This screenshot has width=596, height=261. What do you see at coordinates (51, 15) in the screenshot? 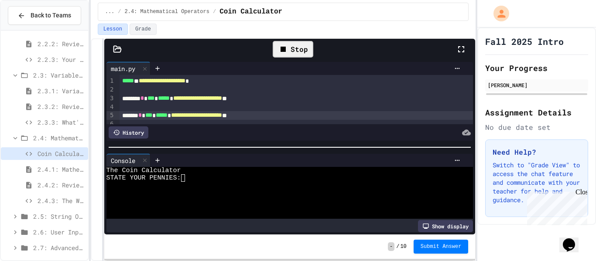
I see `span: Back to Teams` at bounding box center [51, 15].